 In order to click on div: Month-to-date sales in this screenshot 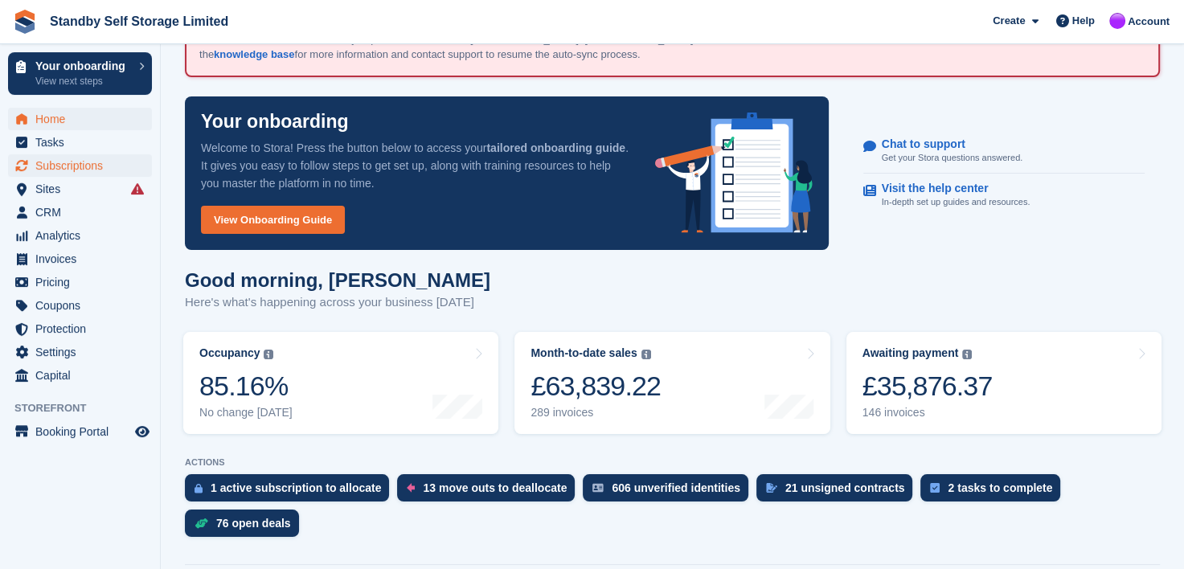, I will do `click(583, 353)`.